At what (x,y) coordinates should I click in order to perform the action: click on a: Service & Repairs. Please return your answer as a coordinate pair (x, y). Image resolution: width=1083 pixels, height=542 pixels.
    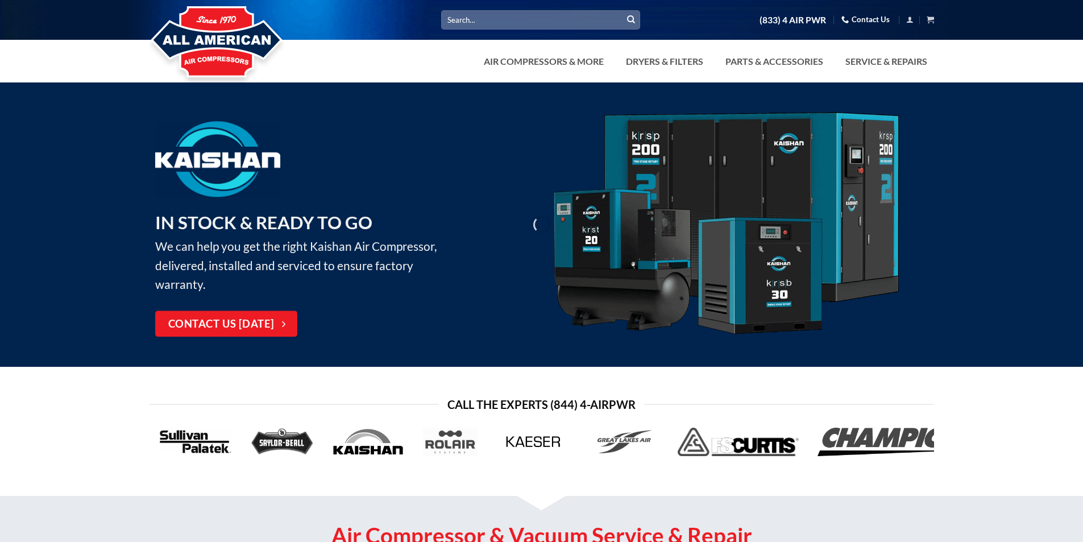
    Looking at the image, I should click on (886, 61).